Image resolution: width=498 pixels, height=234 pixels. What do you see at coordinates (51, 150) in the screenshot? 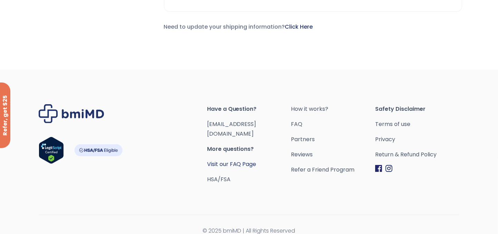
I see `img: Verify Approval for www.bmimd.com` at bounding box center [51, 150].